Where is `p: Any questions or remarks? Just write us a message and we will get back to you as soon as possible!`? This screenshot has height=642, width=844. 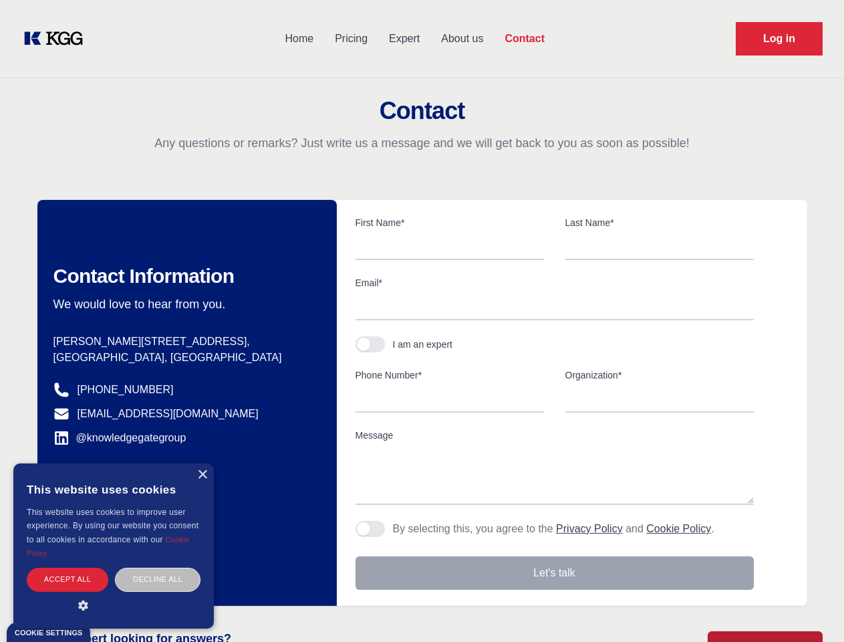
p: Any questions or remarks? Just write us a message and we will get back to you as soon as possible! is located at coordinates (422, 143).